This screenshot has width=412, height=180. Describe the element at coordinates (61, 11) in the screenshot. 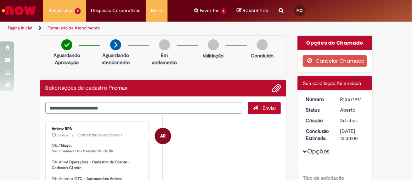

I see `span: Requisições` at that location.